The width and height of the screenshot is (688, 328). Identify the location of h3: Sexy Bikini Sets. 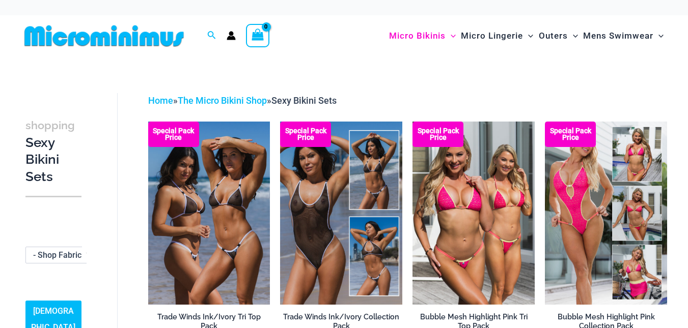
(53, 151).